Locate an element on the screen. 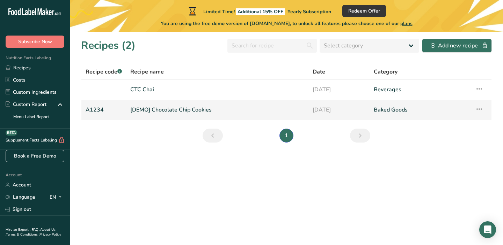 The width and height of the screenshot is (503, 245). span: Yearly Subscription is located at coordinates (309, 12).